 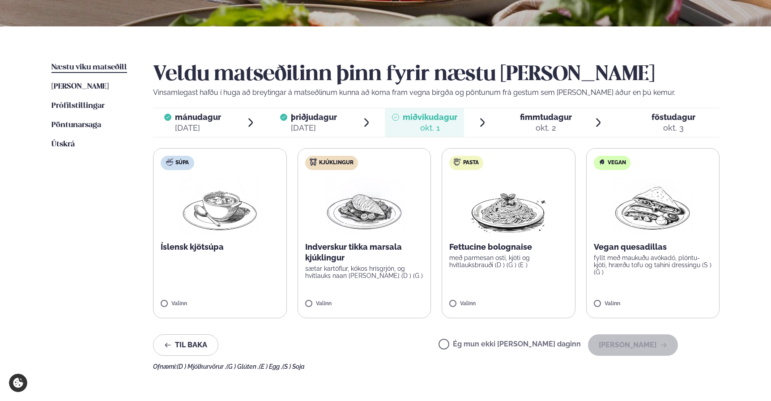 I want to click on p: með parmesan osti, kjöti og hvítlauksbrauði (D ) (G ) (E ), so click(x=508, y=261).